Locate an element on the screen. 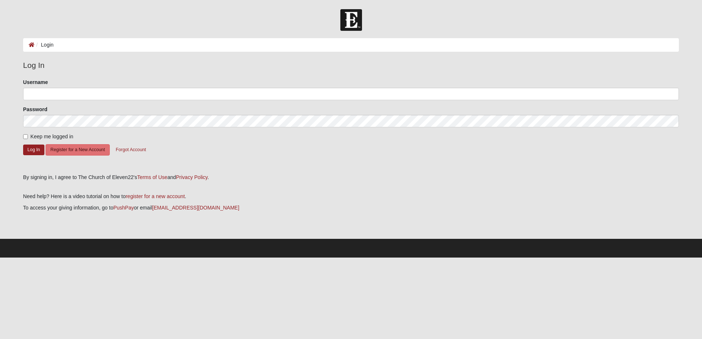 The image size is (702, 339). p: To access your giving information, go to or email is located at coordinates (351, 208).